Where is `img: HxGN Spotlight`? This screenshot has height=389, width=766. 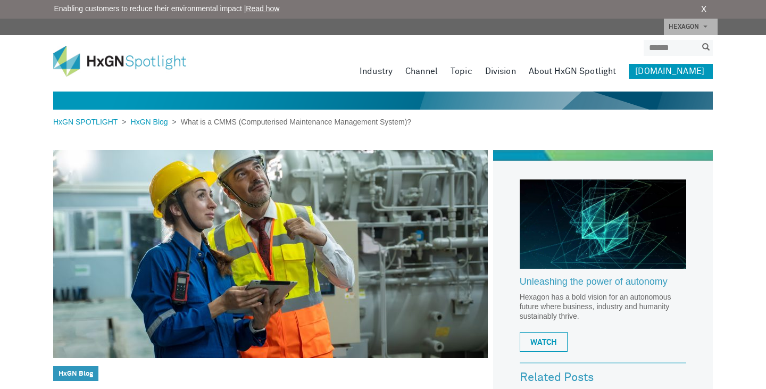 img: HxGN Spotlight is located at coordinates (128, 61).